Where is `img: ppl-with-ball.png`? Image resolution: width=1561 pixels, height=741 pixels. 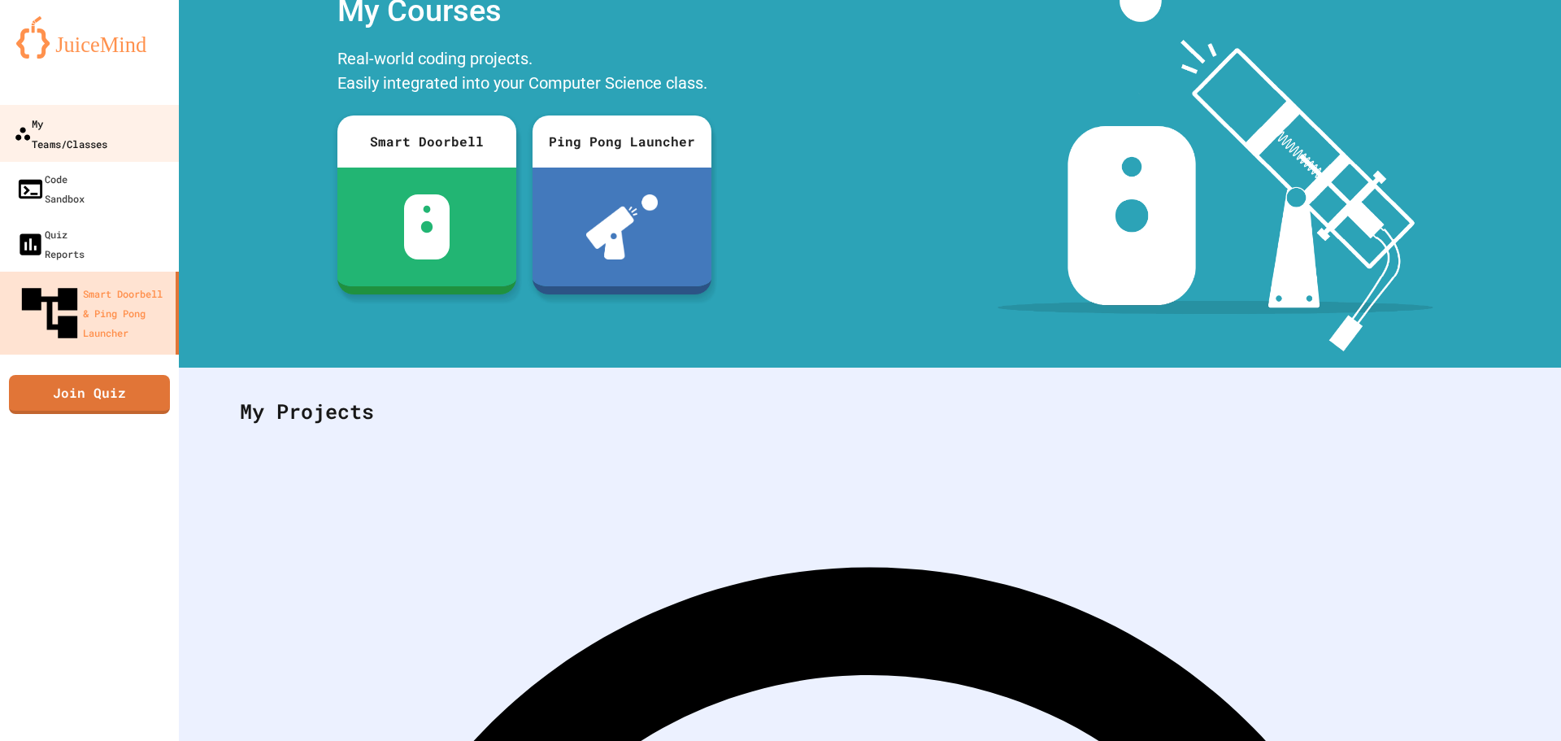 img: ppl-with-ball.png is located at coordinates (622, 227).